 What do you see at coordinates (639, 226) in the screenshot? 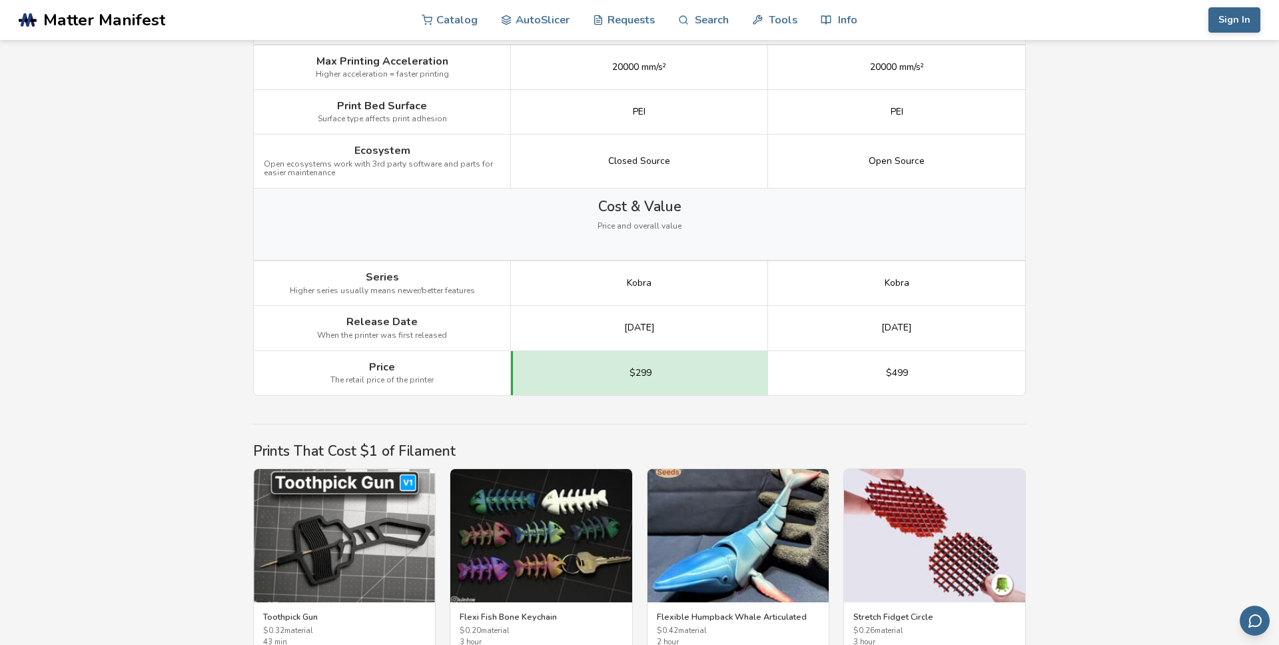
I see `span: Price and overall value` at bounding box center [639, 226].